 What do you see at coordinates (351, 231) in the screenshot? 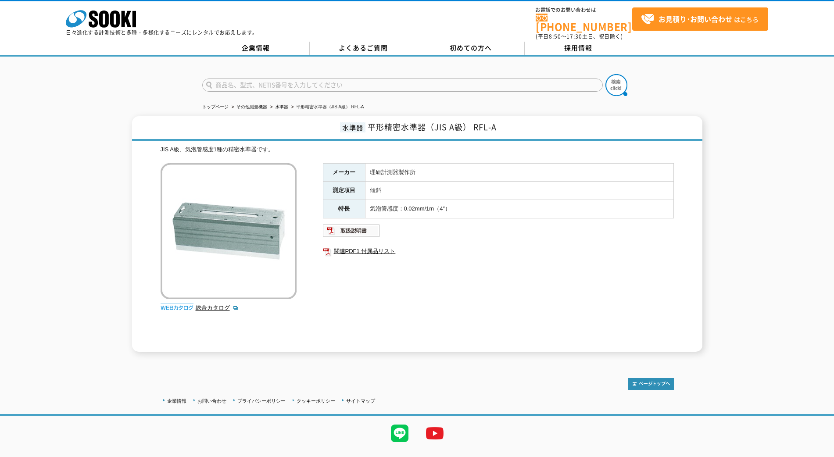
I see `img: 取扱説明書` at bounding box center [351, 231].